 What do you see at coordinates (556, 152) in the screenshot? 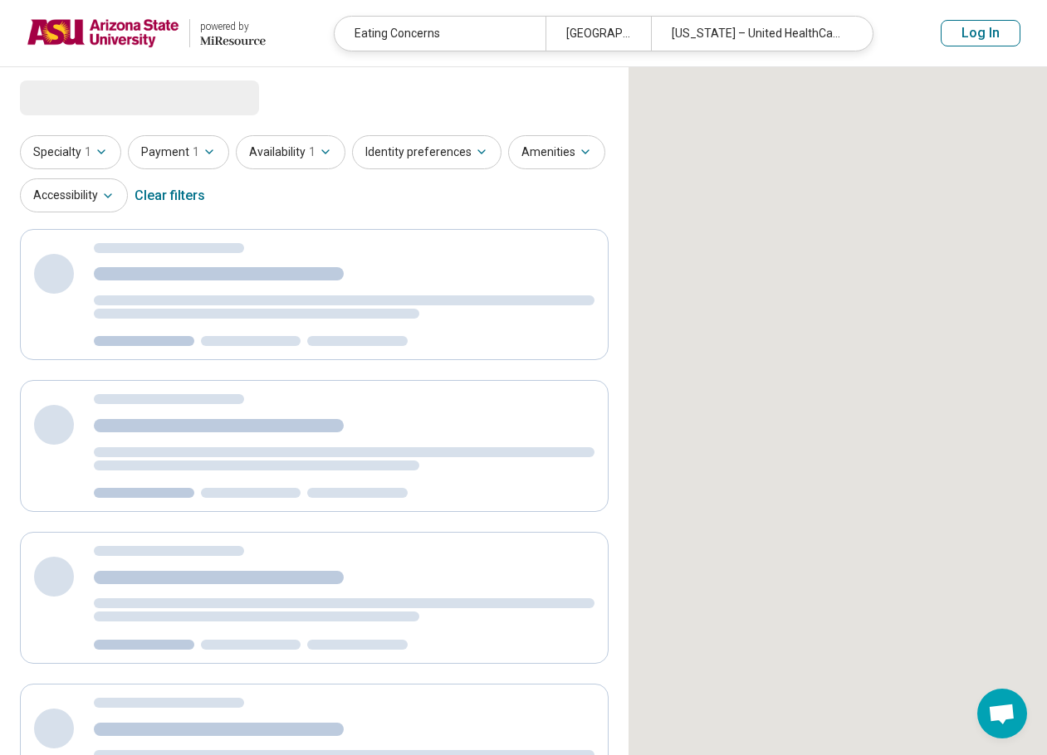
I see `button: Amenities` at bounding box center [556, 152].